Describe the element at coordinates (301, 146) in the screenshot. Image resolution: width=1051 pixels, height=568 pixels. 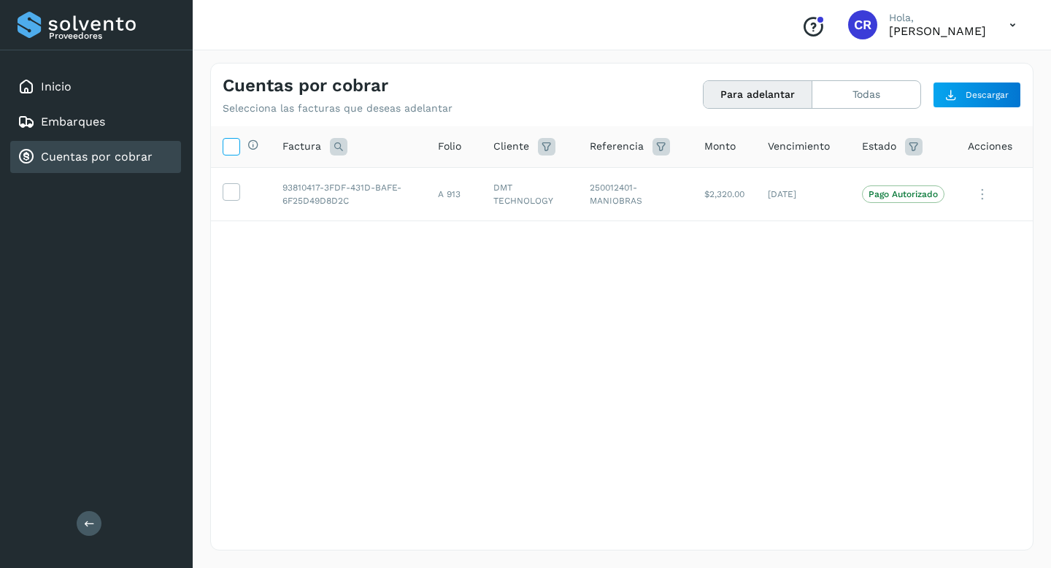
I see `span: Factura` at that location.